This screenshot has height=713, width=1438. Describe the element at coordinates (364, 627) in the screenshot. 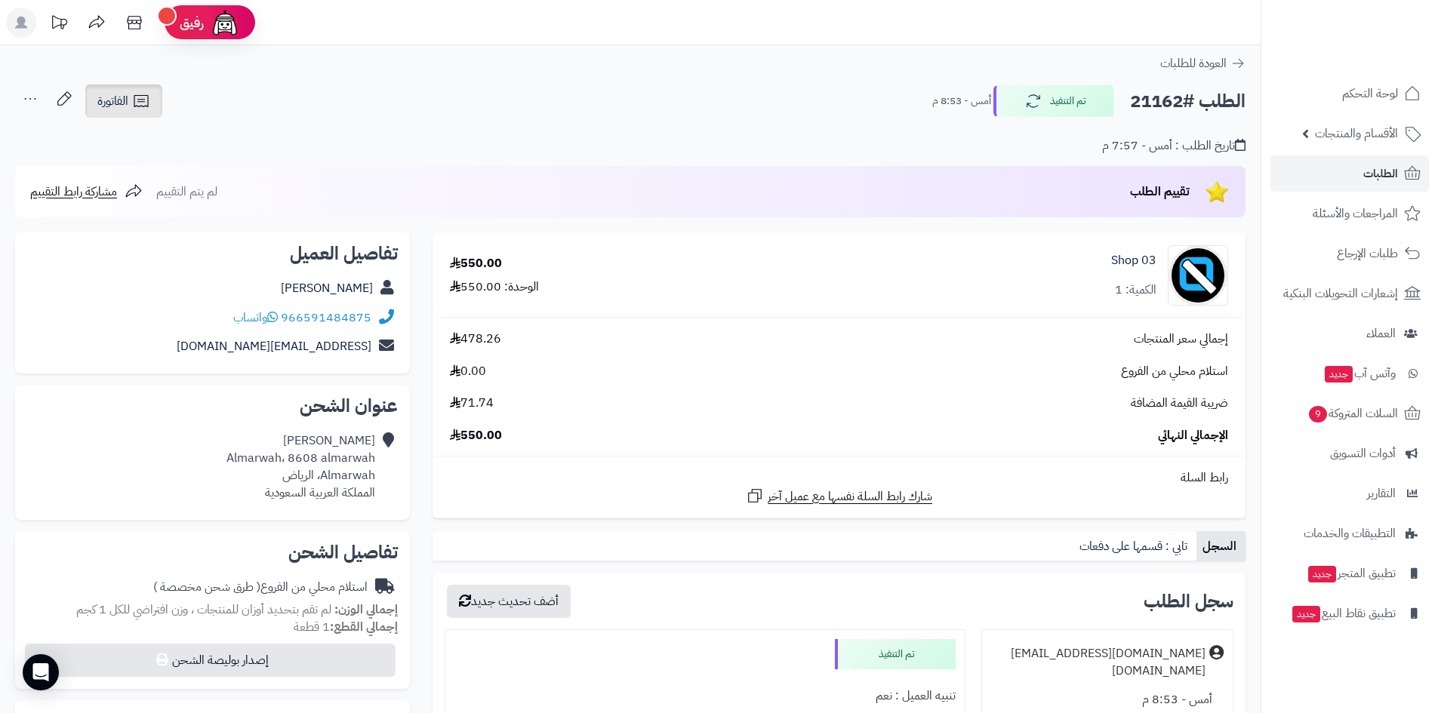

I see `strong: إجمالي القطع:` at that location.